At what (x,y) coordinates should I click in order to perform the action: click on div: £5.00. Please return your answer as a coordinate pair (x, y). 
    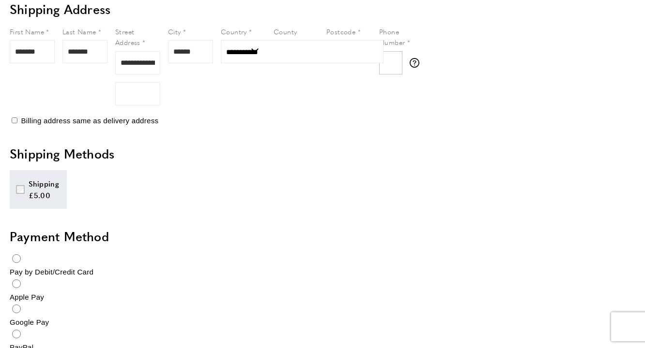
    Looking at the image, I should click on (44, 196).